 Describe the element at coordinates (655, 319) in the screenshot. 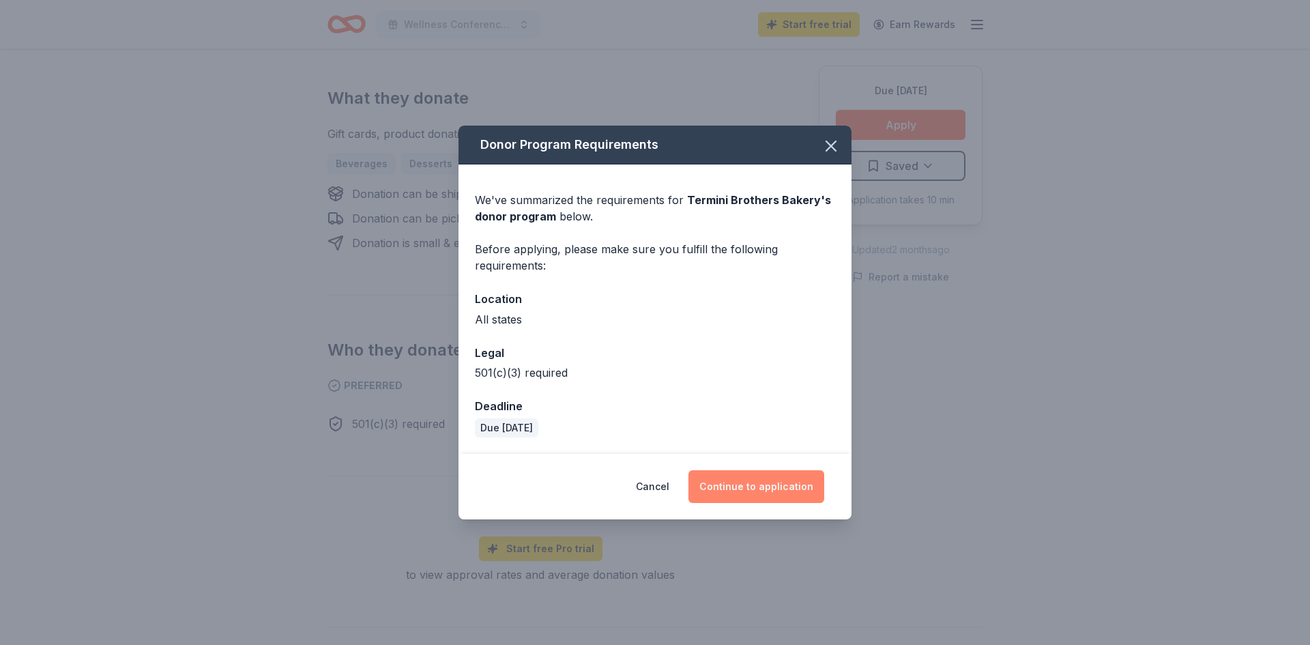

I see `div: All states` at that location.